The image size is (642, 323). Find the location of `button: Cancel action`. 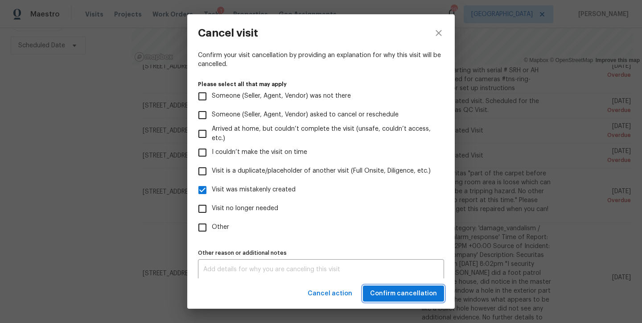

button: Cancel action is located at coordinates (330, 293).